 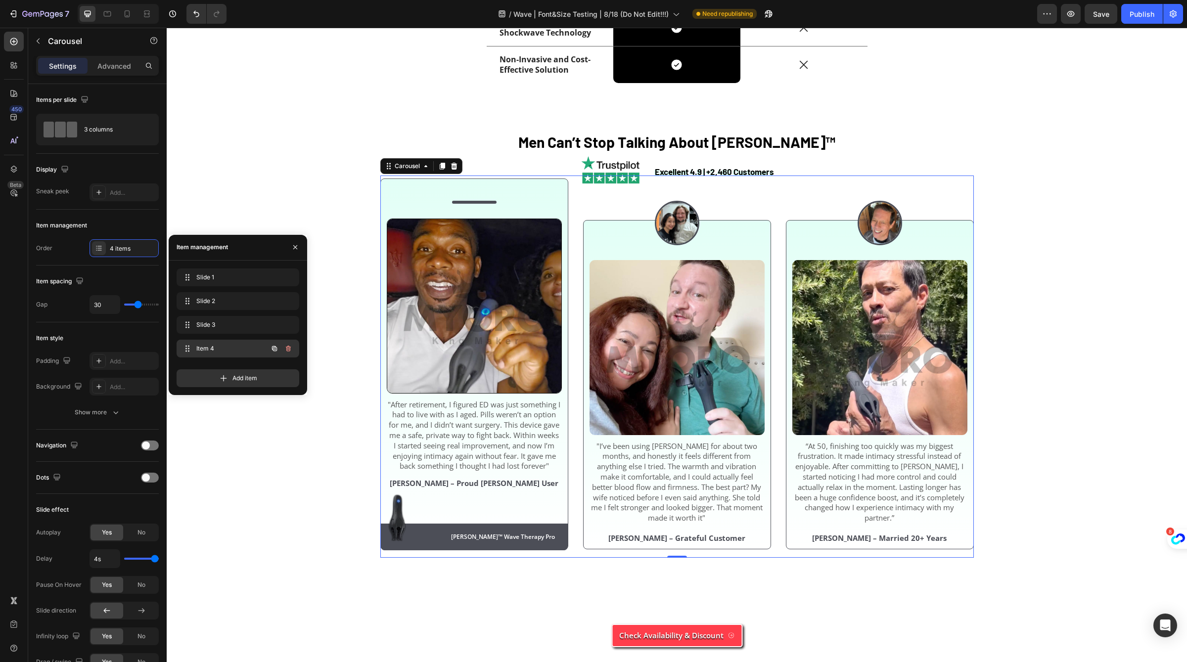 I want to click on div: Open Intercom Messenger, so click(x=1165, y=626).